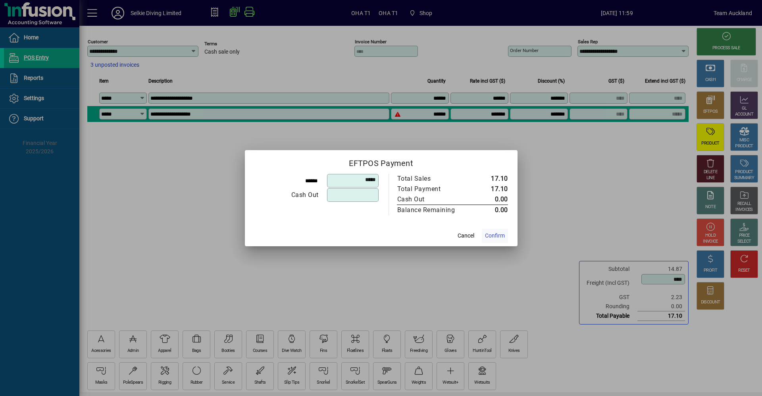 The height and width of the screenshot is (396, 762). Describe the element at coordinates (466, 236) in the screenshot. I see `button: Cancel` at that location.